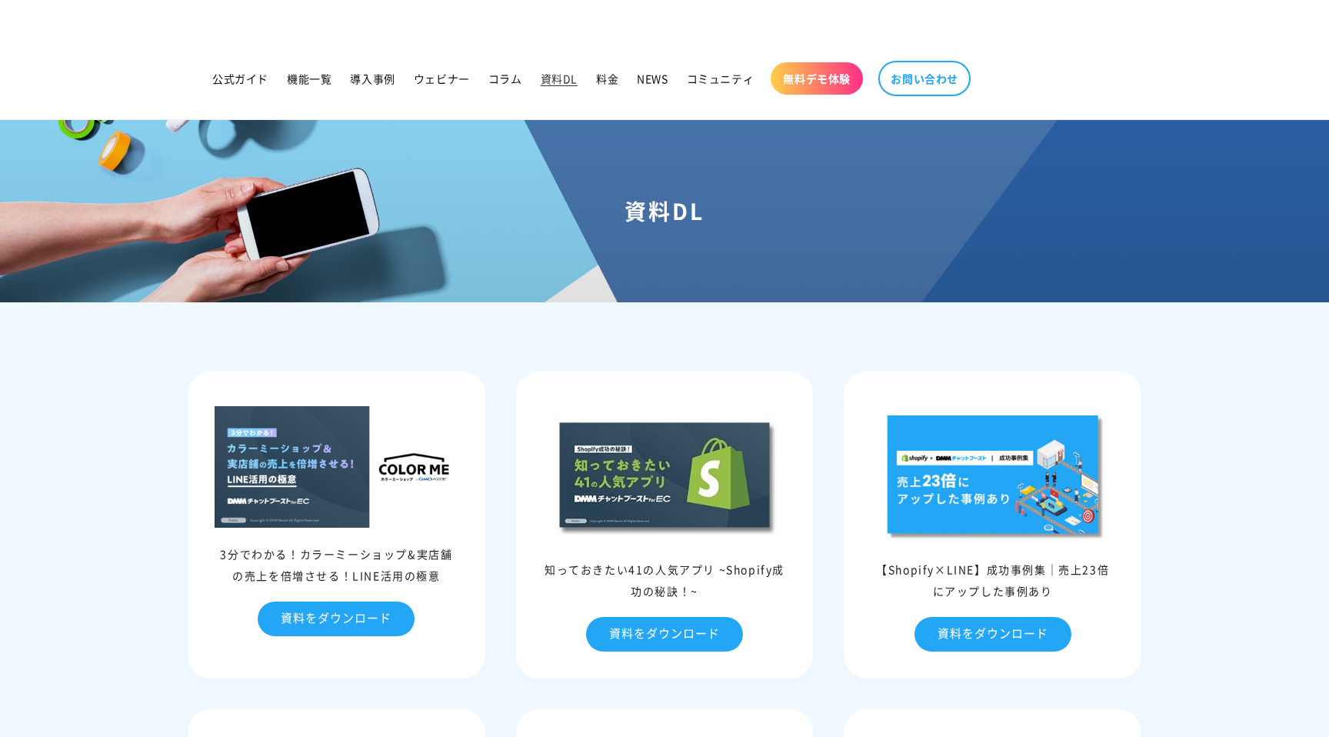 This screenshot has height=737, width=1329. Describe the element at coordinates (607, 78) in the screenshot. I see `span: 料金` at that location.